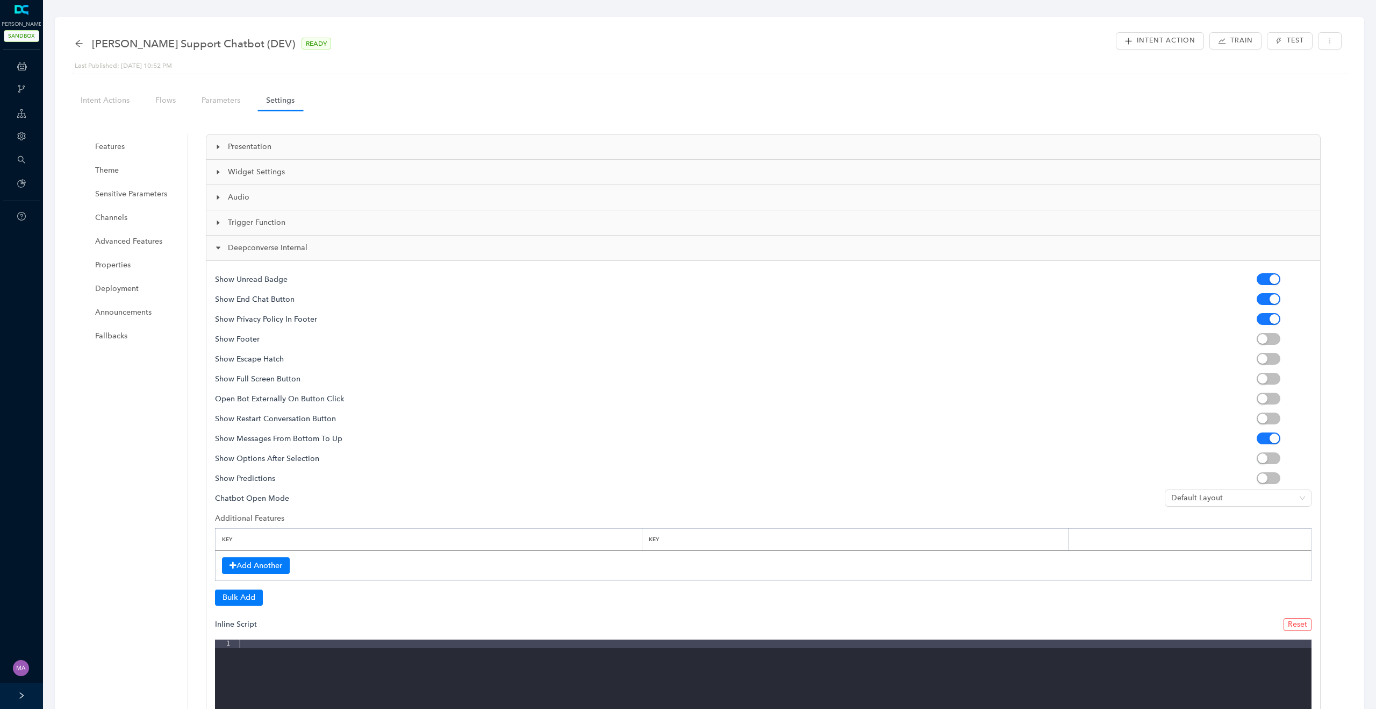  I want to click on h5: Show messages from bottom to up, so click(736, 438).